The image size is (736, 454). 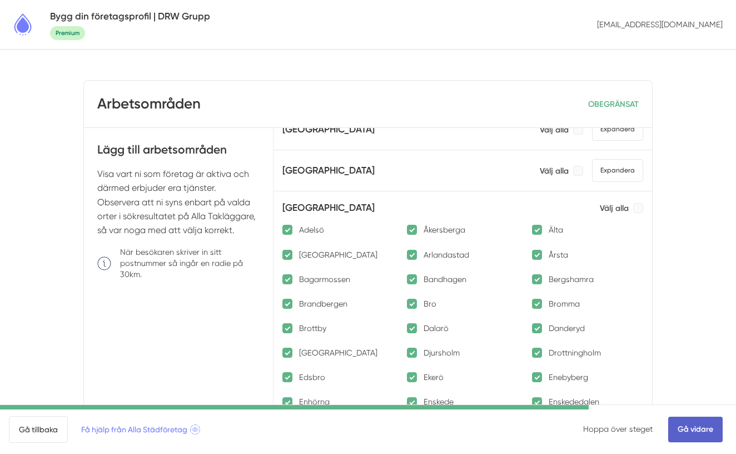 I want to click on a: Gå tillbaka, so click(x=38, y=429).